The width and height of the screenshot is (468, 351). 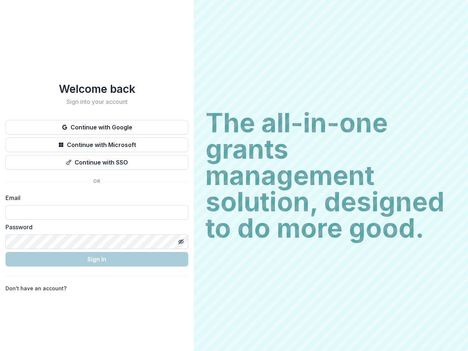 What do you see at coordinates (97, 102) in the screenshot?
I see `h2: Sign into your account` at bounding box center [97, 102].